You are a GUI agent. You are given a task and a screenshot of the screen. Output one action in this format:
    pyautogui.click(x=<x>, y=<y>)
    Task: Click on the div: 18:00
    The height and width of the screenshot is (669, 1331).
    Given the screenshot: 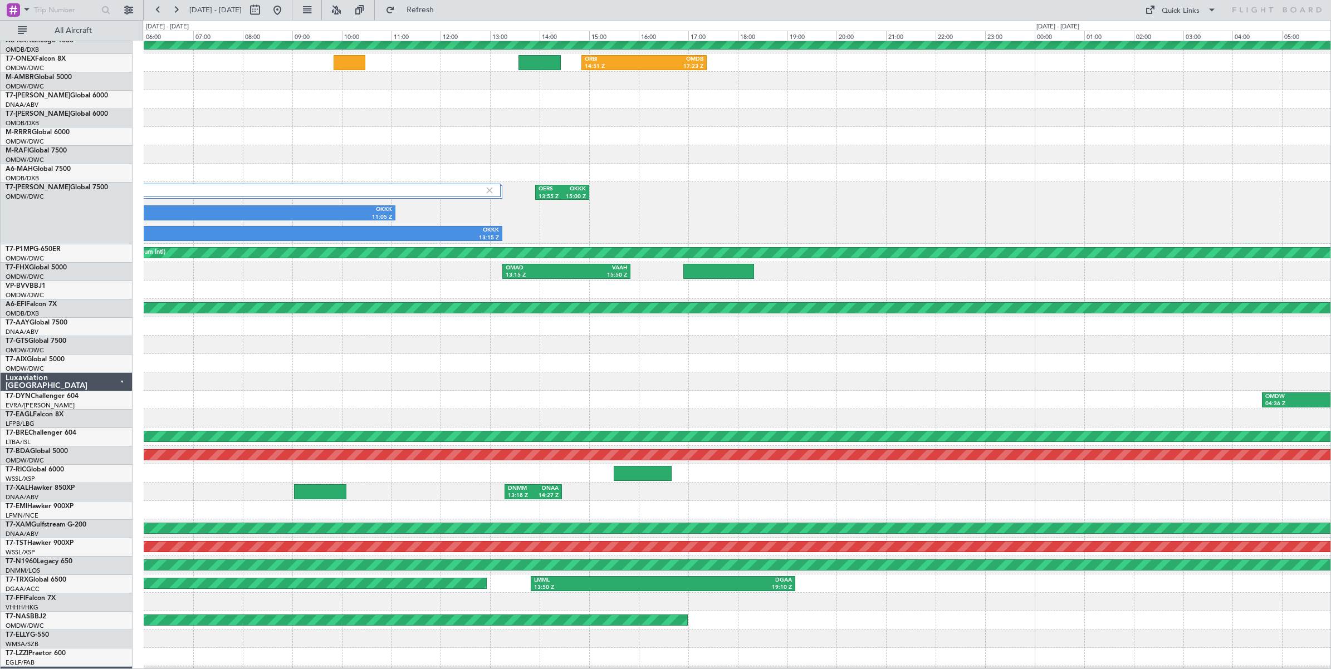 What is the action you would take?
    pyautogui.click(x=762, y=36)
    